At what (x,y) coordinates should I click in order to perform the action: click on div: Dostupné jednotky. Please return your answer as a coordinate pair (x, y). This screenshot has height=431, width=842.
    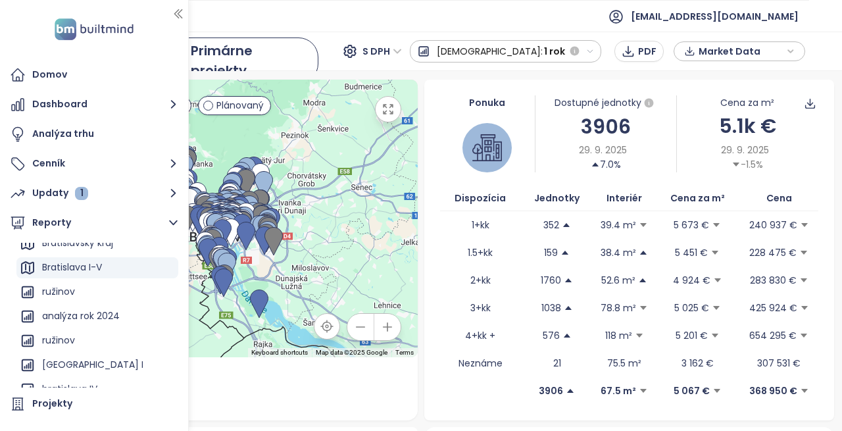
    Looking at the image, I should click on (606, 103).